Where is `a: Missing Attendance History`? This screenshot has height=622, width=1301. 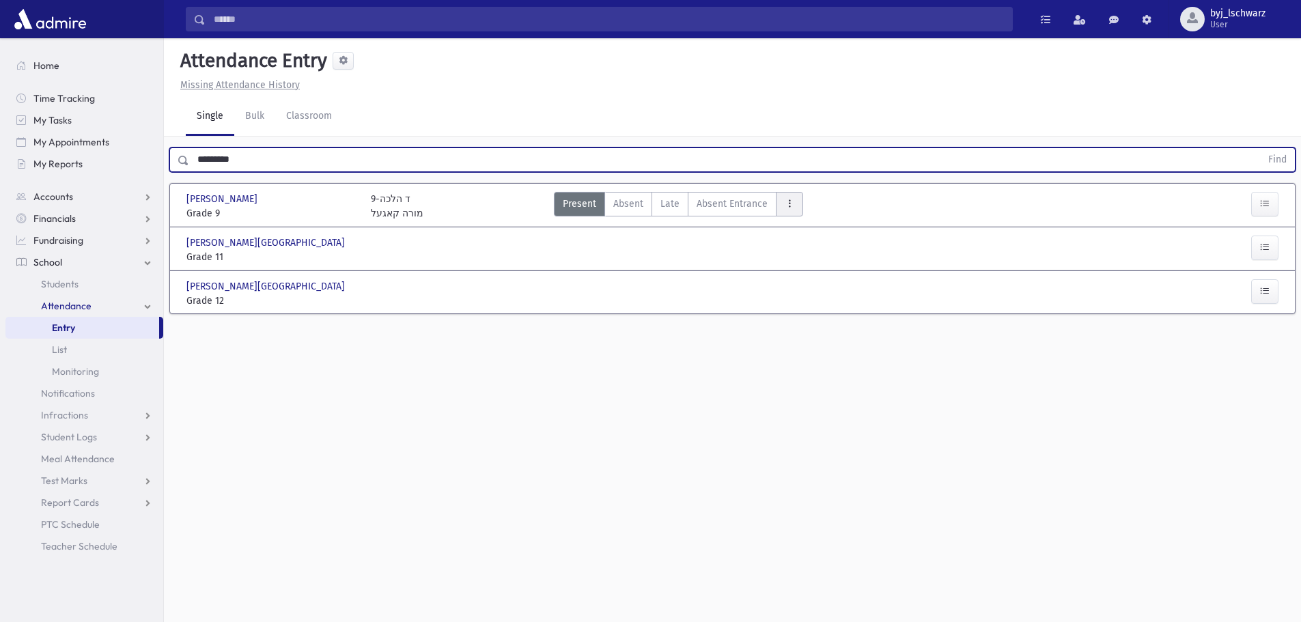
a: Missing Attendance History is located at coordinates (237, 85).